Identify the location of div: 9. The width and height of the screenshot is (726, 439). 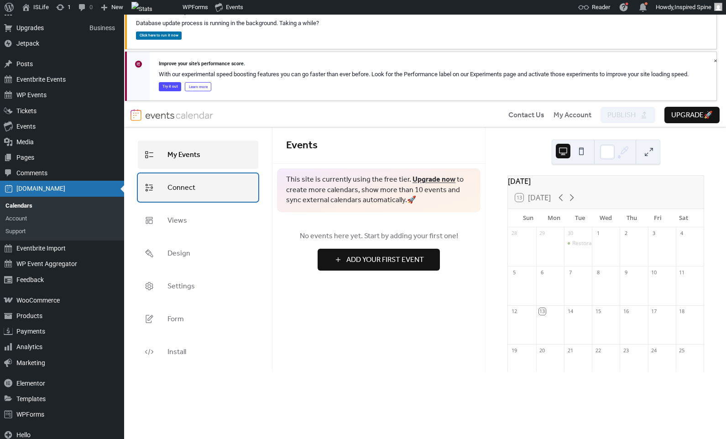
(626, 272).